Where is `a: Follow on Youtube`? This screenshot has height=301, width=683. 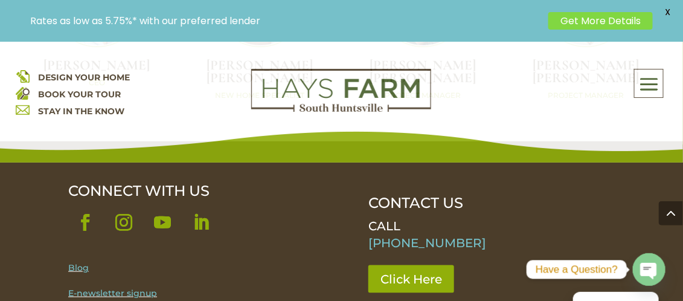
a: Follow on Youtube is located at coordinates (162, 222).